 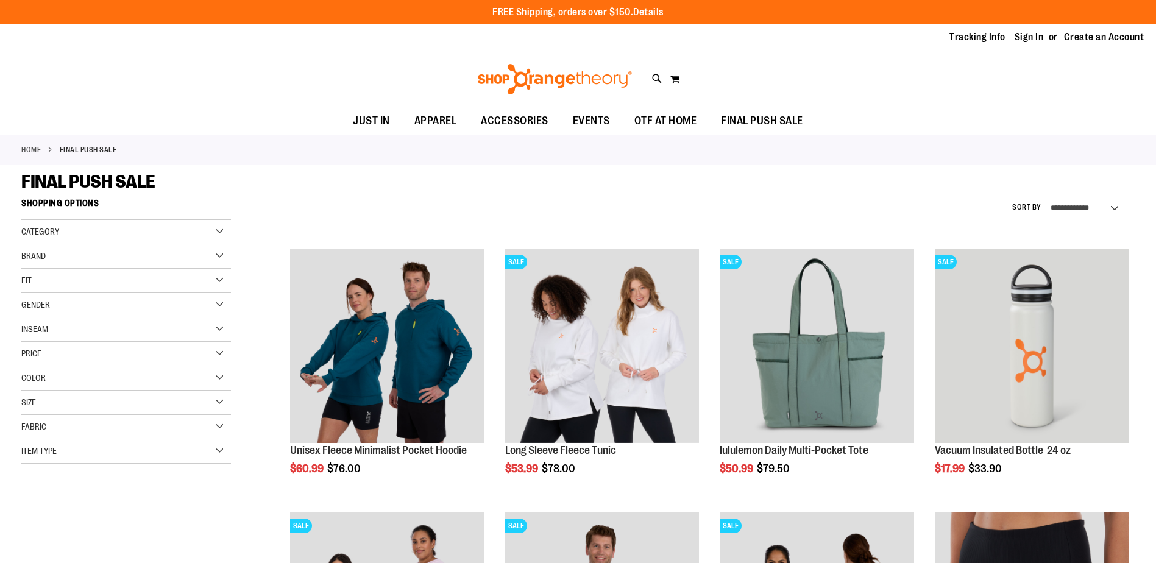 I want to click on label: Sort By, so click(x=1027, y=207).